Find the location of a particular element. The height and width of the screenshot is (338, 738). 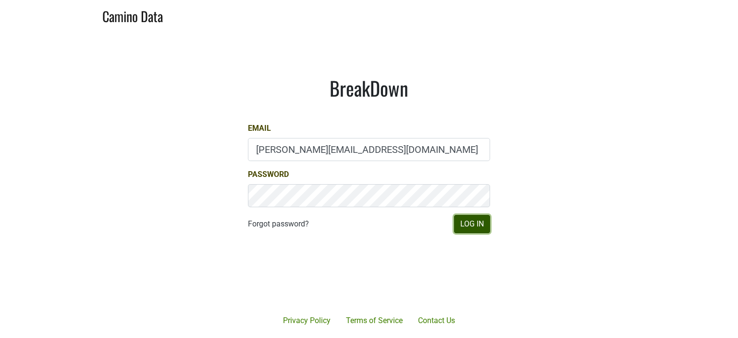

a: Privacy Policy is located at coordinates (306, 320).